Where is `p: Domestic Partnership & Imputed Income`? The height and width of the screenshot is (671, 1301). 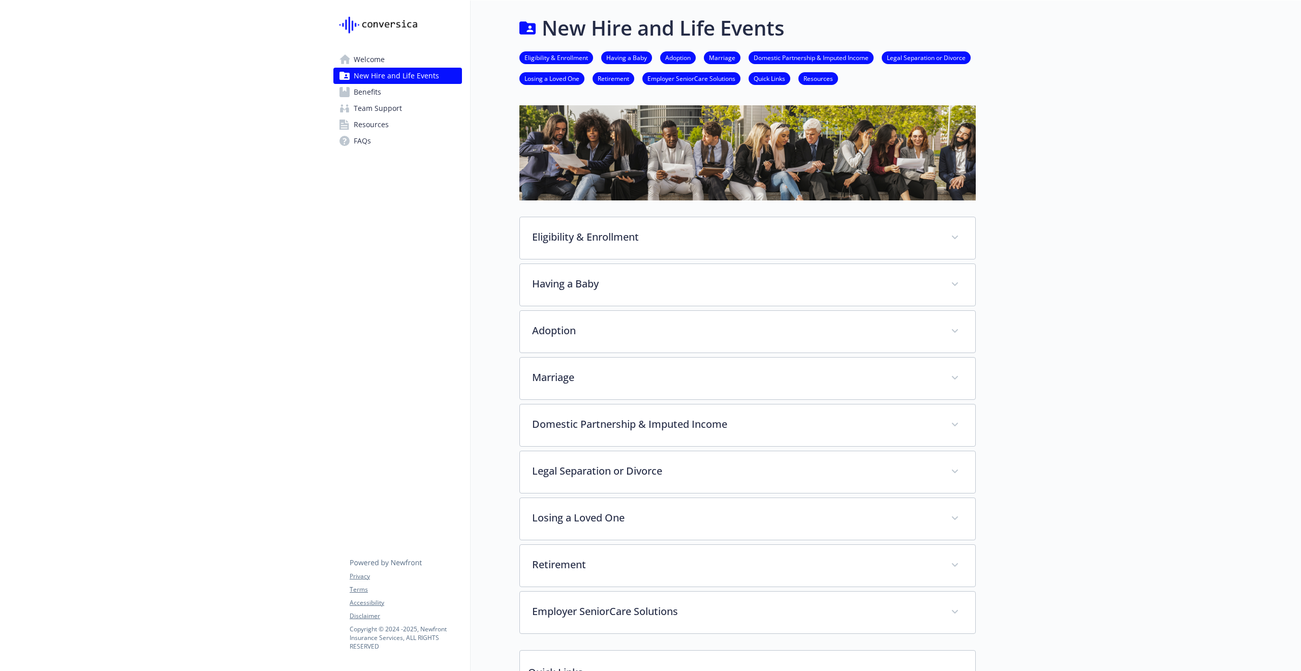 p: Domestic Partnership & Imputed Income is located at coordinates (736, 424).